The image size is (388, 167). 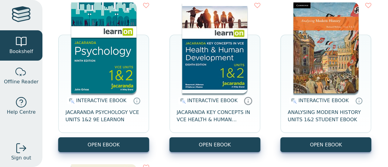 I want to click on span: Help Centre, so click(x=21, y=112).